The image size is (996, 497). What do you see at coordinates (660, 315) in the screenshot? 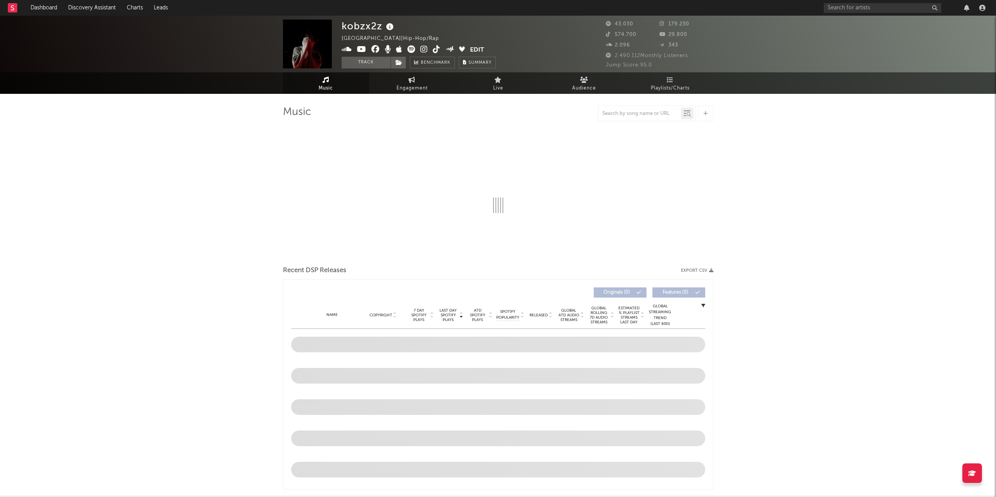
I see `div: Global Streaming Trend (Last 60D)` at bounding box center [660, 315].